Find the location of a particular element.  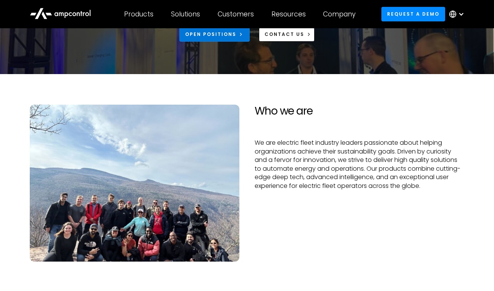

h2: Who we are is located at coordinates (360, 111).